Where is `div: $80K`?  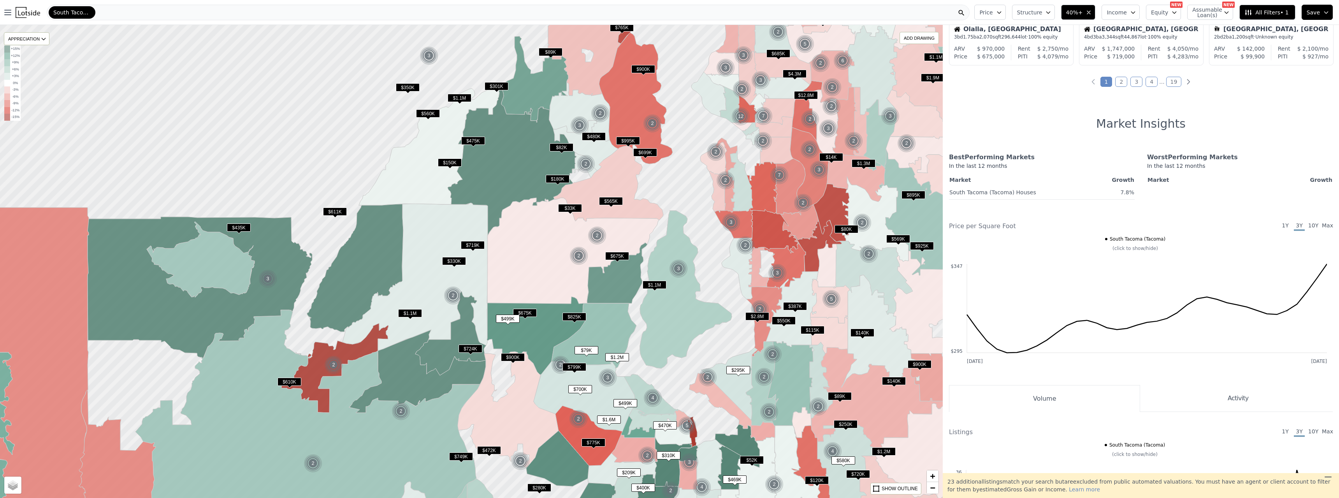
div: $80K is located at coordinates (846, 230).